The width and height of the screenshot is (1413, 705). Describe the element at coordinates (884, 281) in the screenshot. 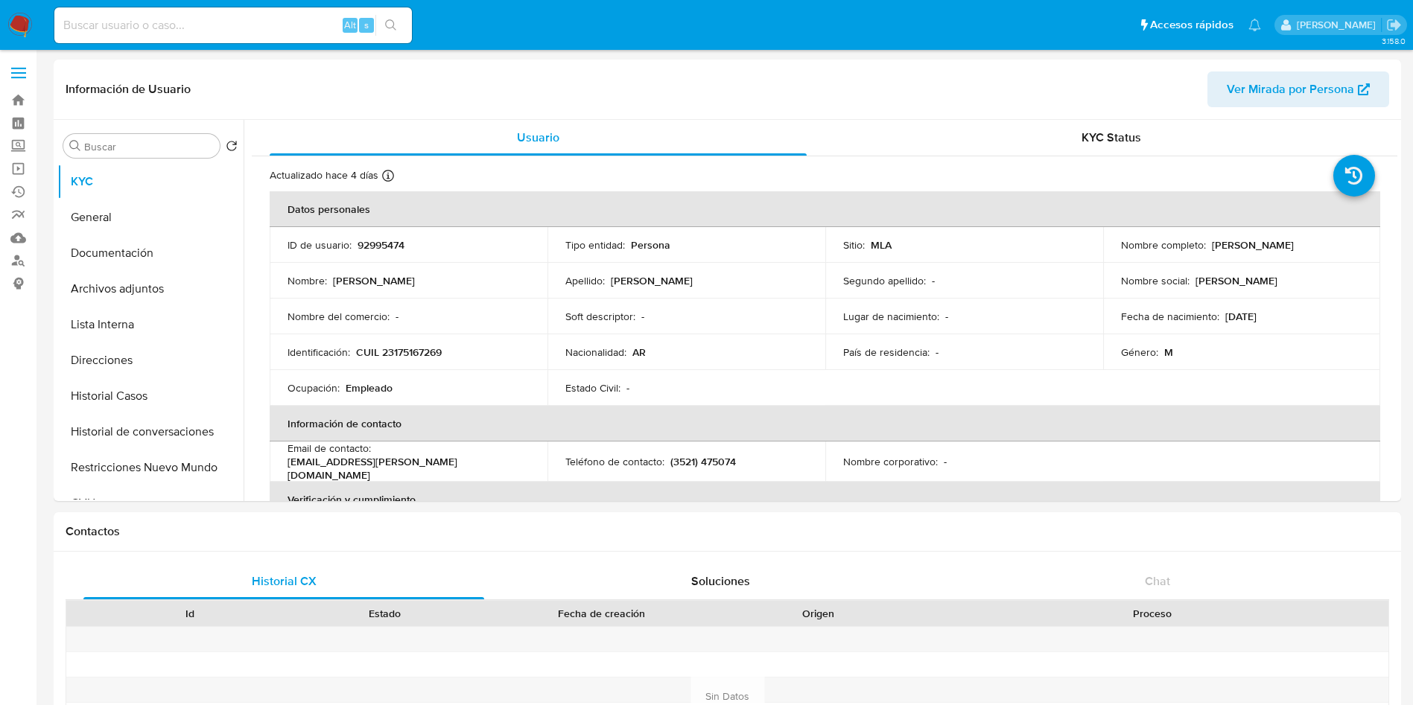

I see `p: Segundo apellido :` at that location.